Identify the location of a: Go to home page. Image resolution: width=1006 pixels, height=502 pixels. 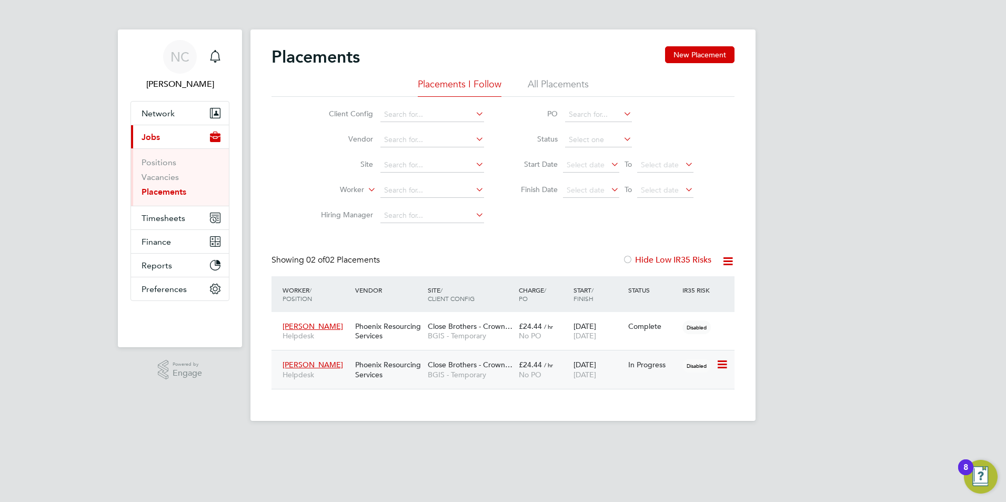
(180, 320).